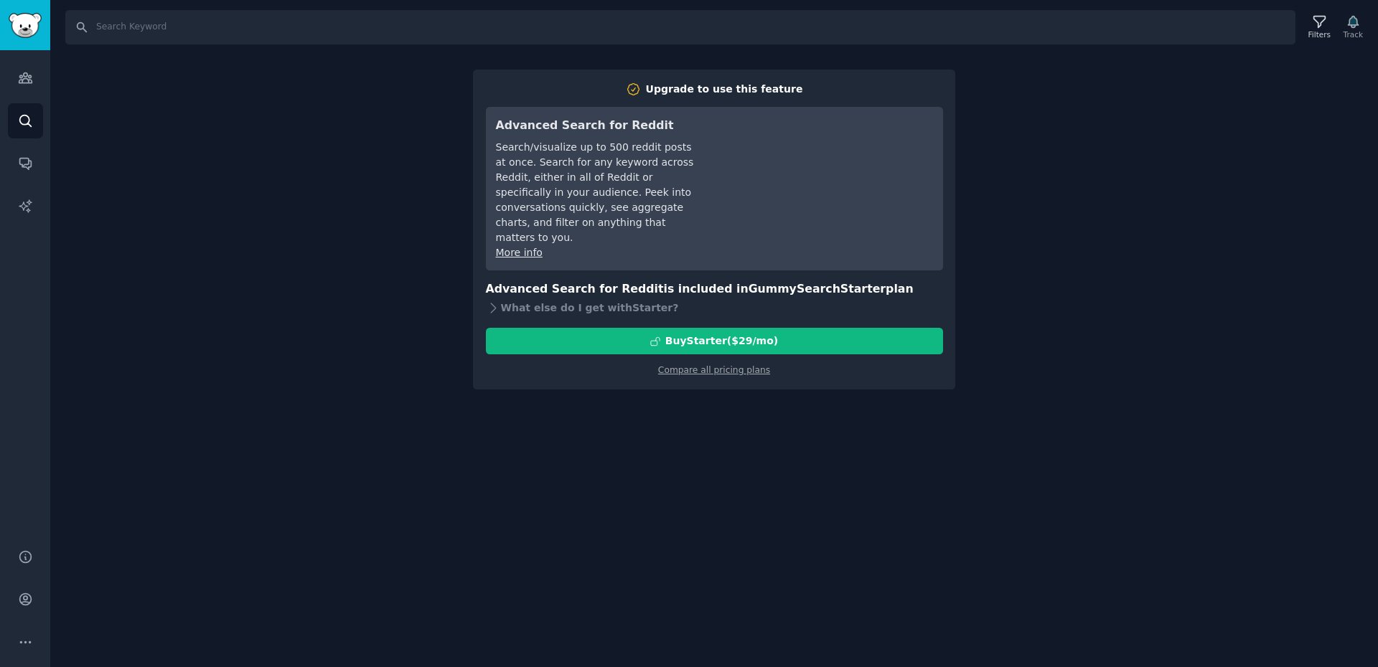 This screenshot has width=1378, height=667. Describe the element at coordinates (1319, 34) in the screenshot. I see `div: Filters` at that location.